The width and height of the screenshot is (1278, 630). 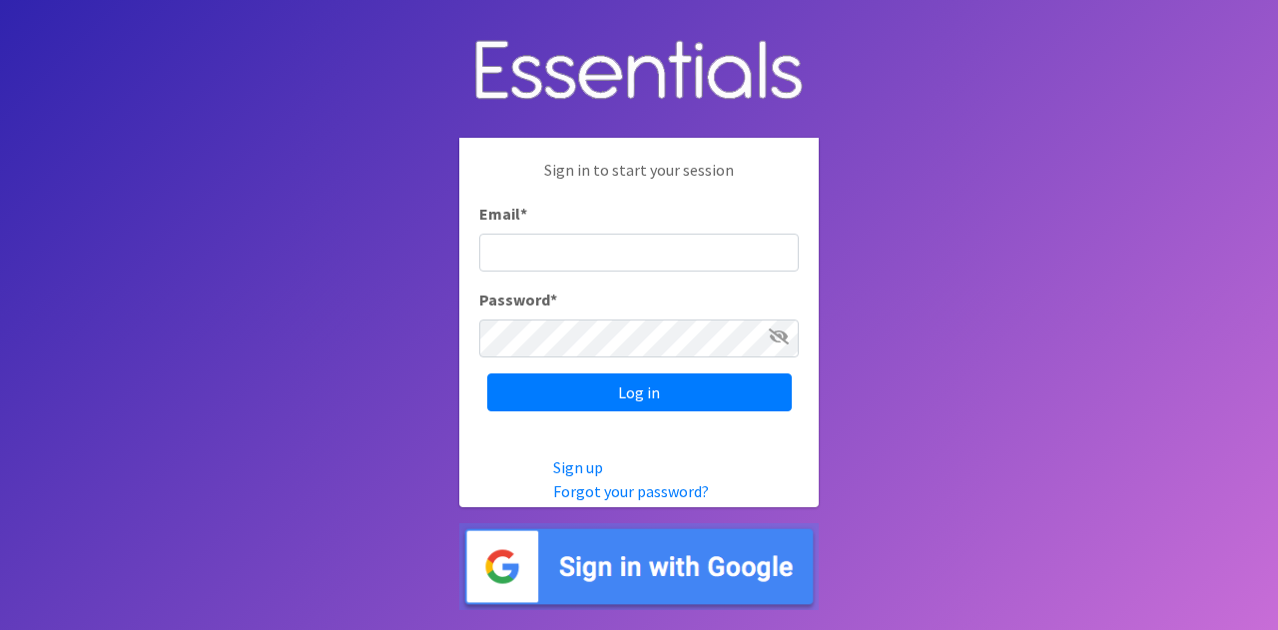 What do you see at coordinates (503, 214) in the screenshot?
I see `label: Email` at bounding box center [503, 214].